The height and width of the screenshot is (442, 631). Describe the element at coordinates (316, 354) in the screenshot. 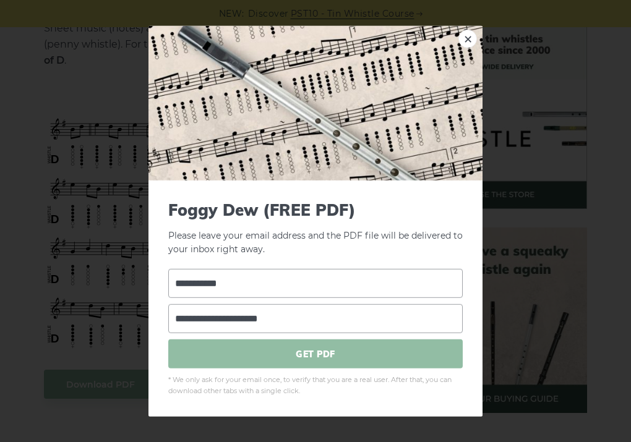

I see `span: GET PDF` at that location.